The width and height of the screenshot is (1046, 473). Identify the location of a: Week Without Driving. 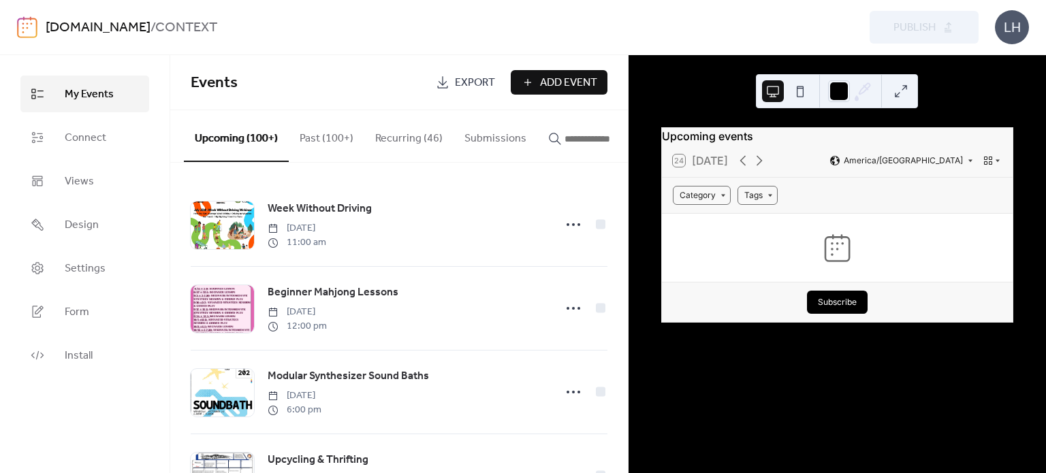
(319, 209).